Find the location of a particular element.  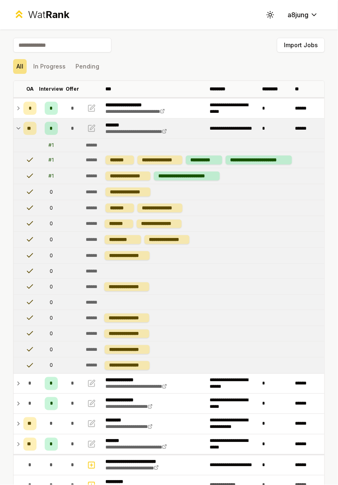

a: WatRank is located at coordinates (41, 15).